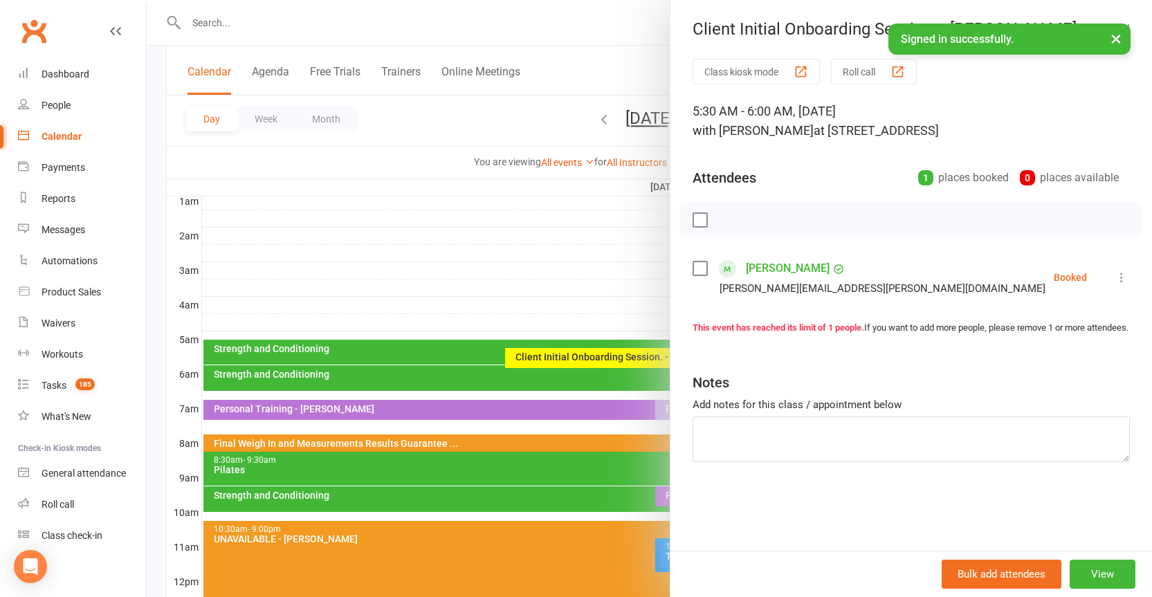 Image resolution: width=1152 pixels, height=597 pixels. What do you see at coordinates (71, 292) in the screenshot?
I see `div: Product Sales` at bounding box center [71, 292].